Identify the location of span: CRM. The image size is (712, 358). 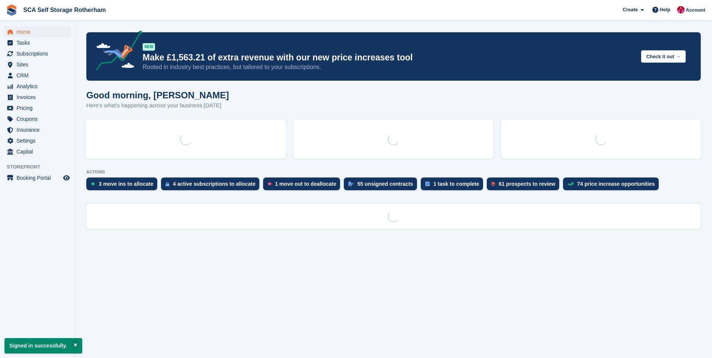
(39, 75).